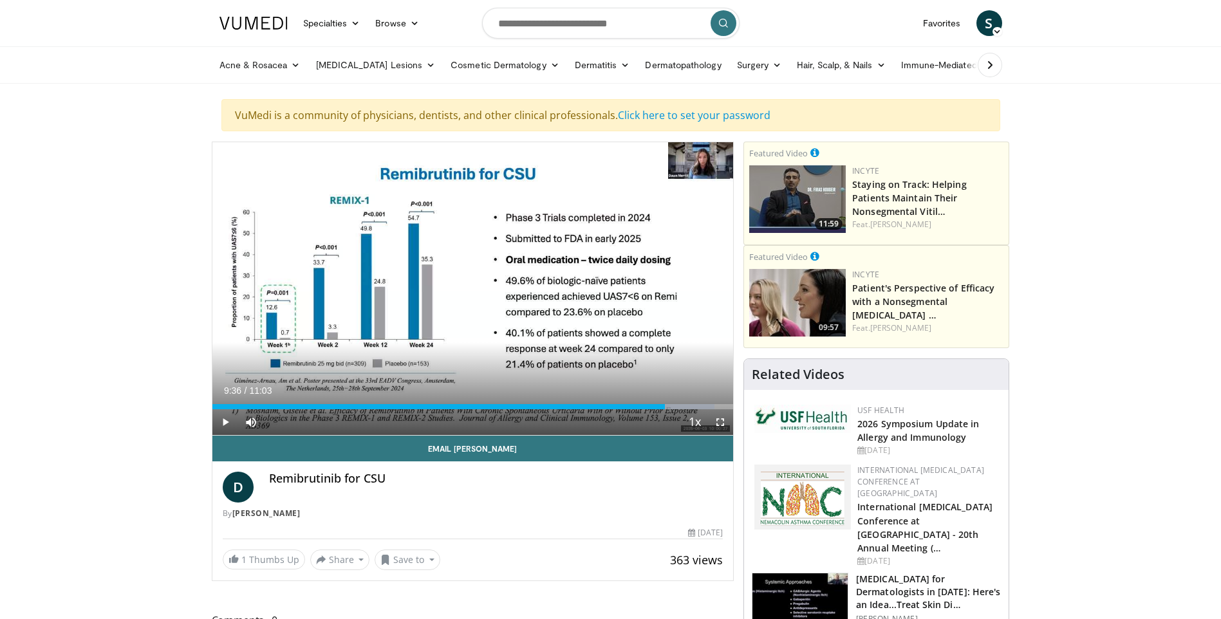 Image resolution: width=1221 pixels, height=619 pixels. I want to click on a: Click here to set your password, so click(694, 115).